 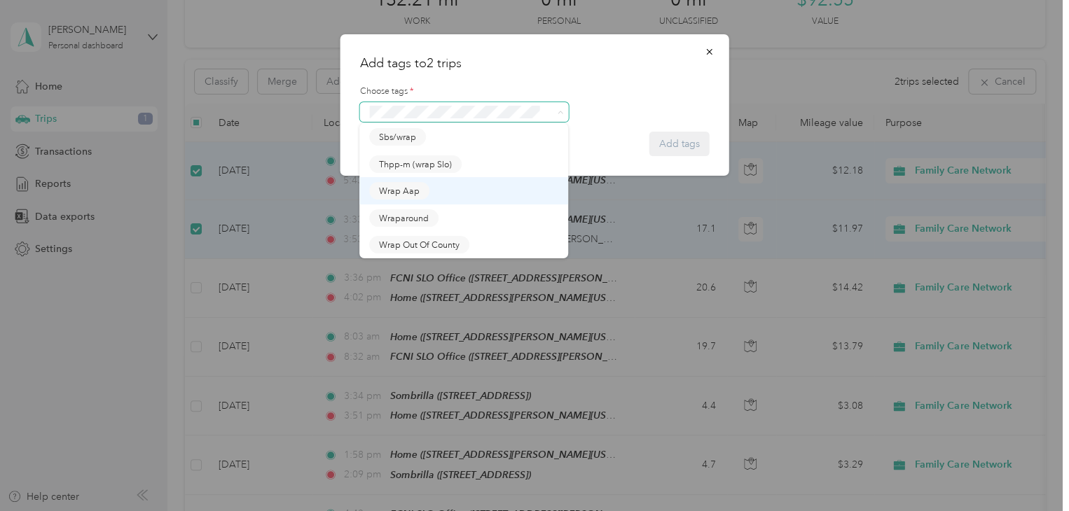 What do you see at coordinates (419, 245) in the screenshot?
I see `span: Wrap Out Of County` at bounding box center [419, 245].